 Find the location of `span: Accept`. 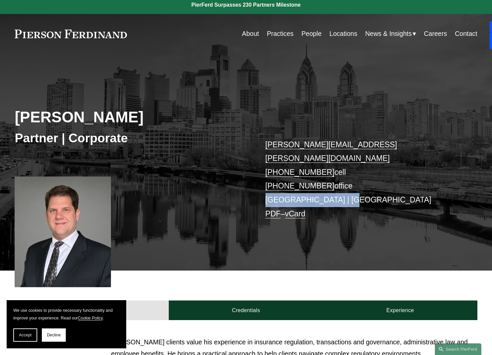

span: Accept is located at coordinates (25, 335).